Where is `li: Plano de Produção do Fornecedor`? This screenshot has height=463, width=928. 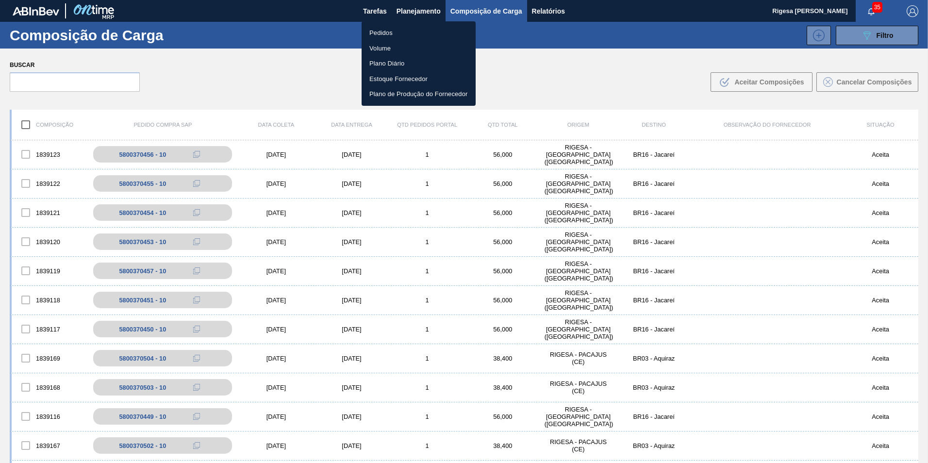
li: Plano de Produção do Fornecedor is located at coordinates (418, 94).